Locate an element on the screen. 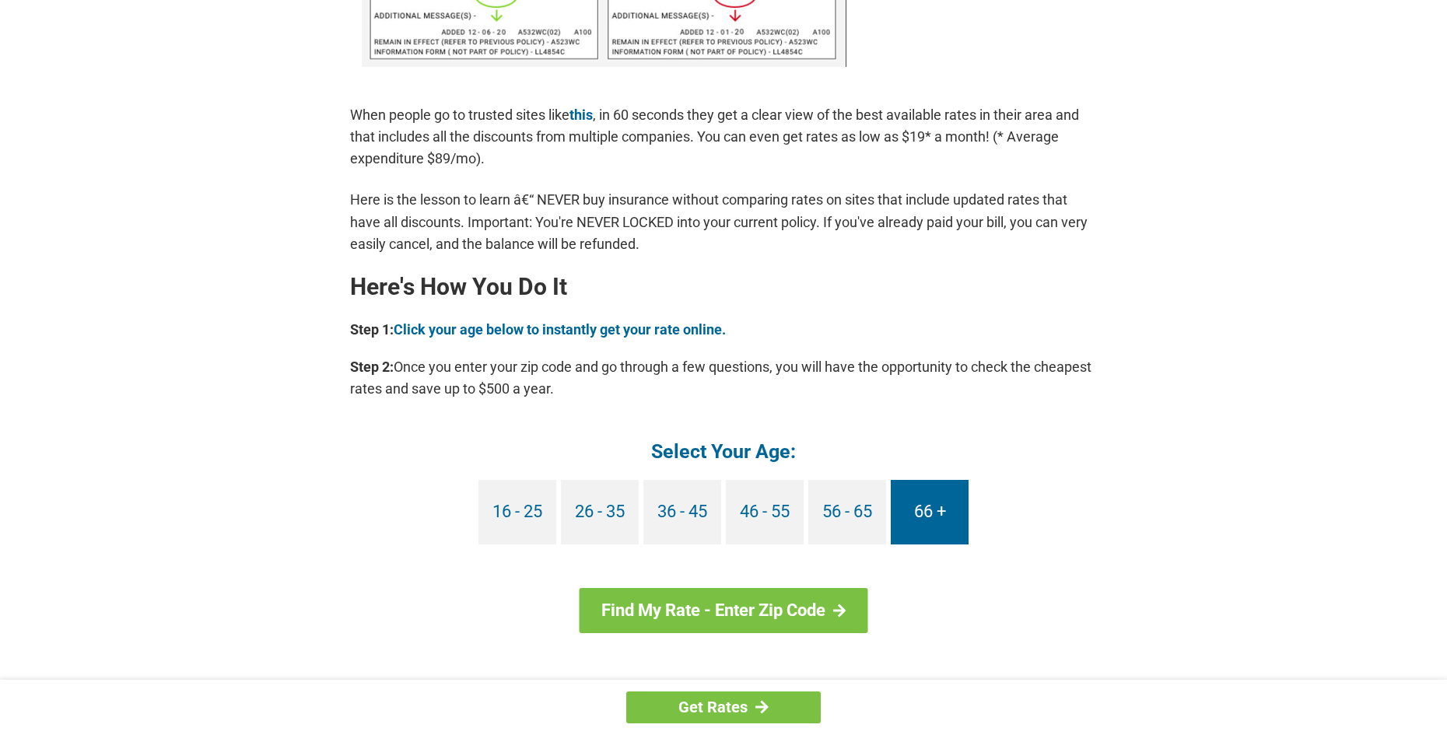  h4: Select Your Age: is located at coordinates (723, 451).